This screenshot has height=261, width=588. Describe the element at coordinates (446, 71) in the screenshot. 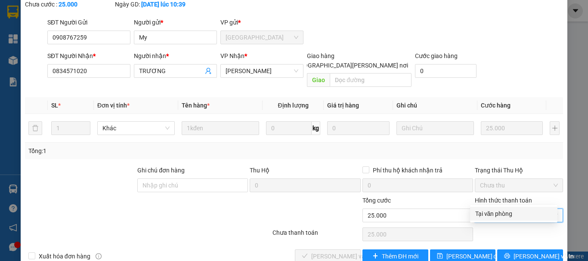

I see `input: Cước giao hàng` at that location.